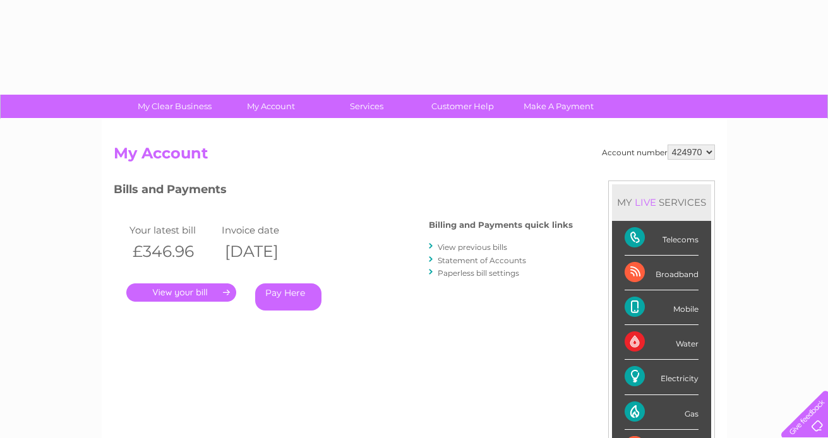 The image size is (828, 438). Describe the element at coordinates (366, 106) in the screenshot. I see `a: Services` at that location.